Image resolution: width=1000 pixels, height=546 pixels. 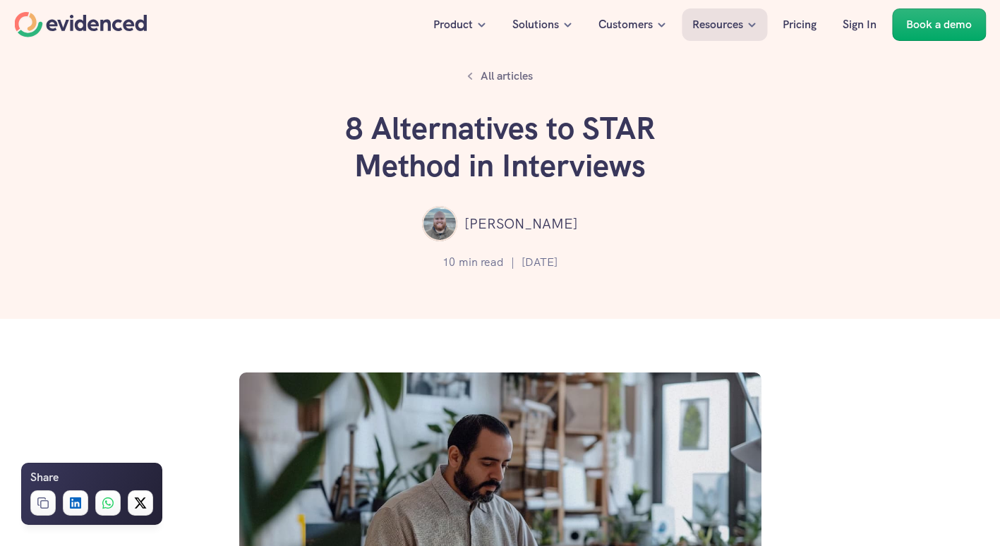 I want to click on p: Pricing, so click(x=799, y=25).